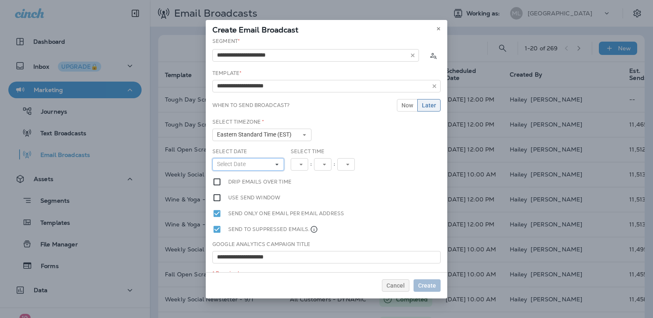 This screenshot has height=318, width=653. I want to click on label: When to send broadcast?, so click(251, 105).